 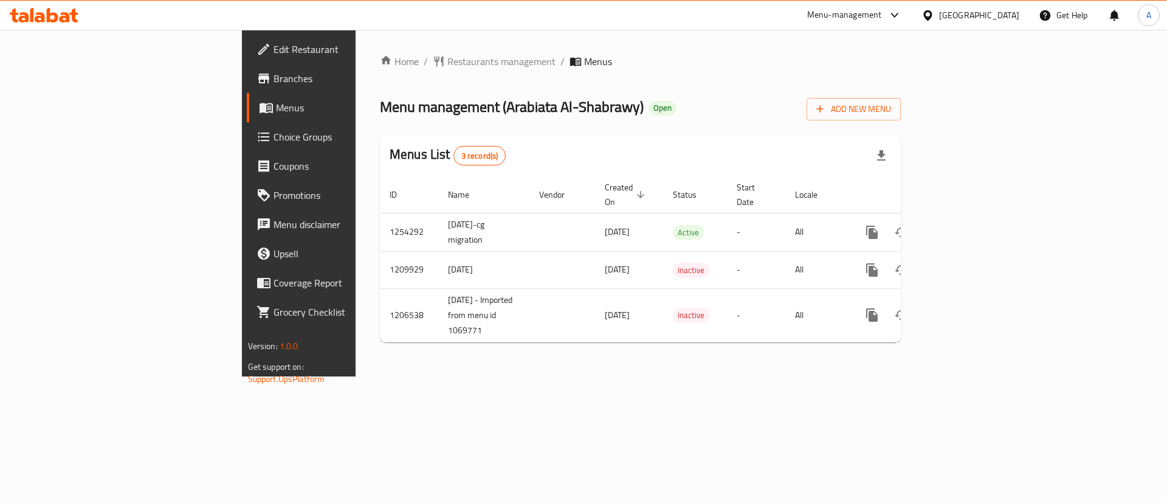 I want to click on span: 3 record(s), so click(x=480, y=156).